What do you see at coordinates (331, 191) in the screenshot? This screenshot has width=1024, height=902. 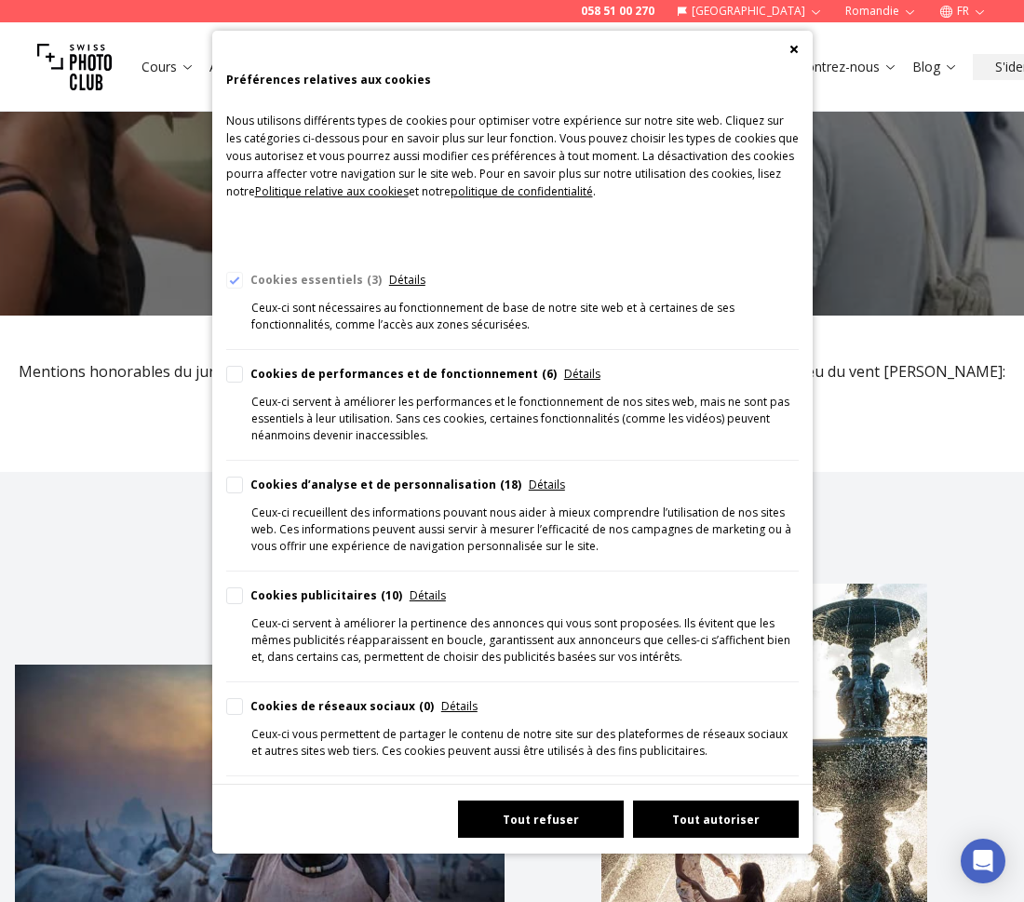 I see `span: Politique relative aux cookies` at bounding box center [331, 191].